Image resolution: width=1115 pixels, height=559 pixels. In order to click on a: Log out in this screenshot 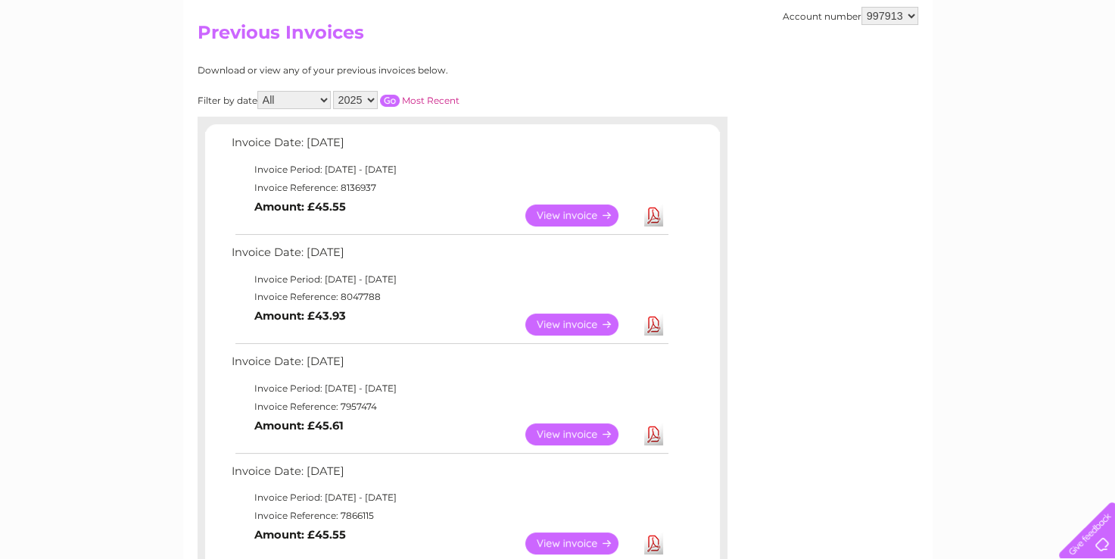, I will do `click(1083, 70)`.